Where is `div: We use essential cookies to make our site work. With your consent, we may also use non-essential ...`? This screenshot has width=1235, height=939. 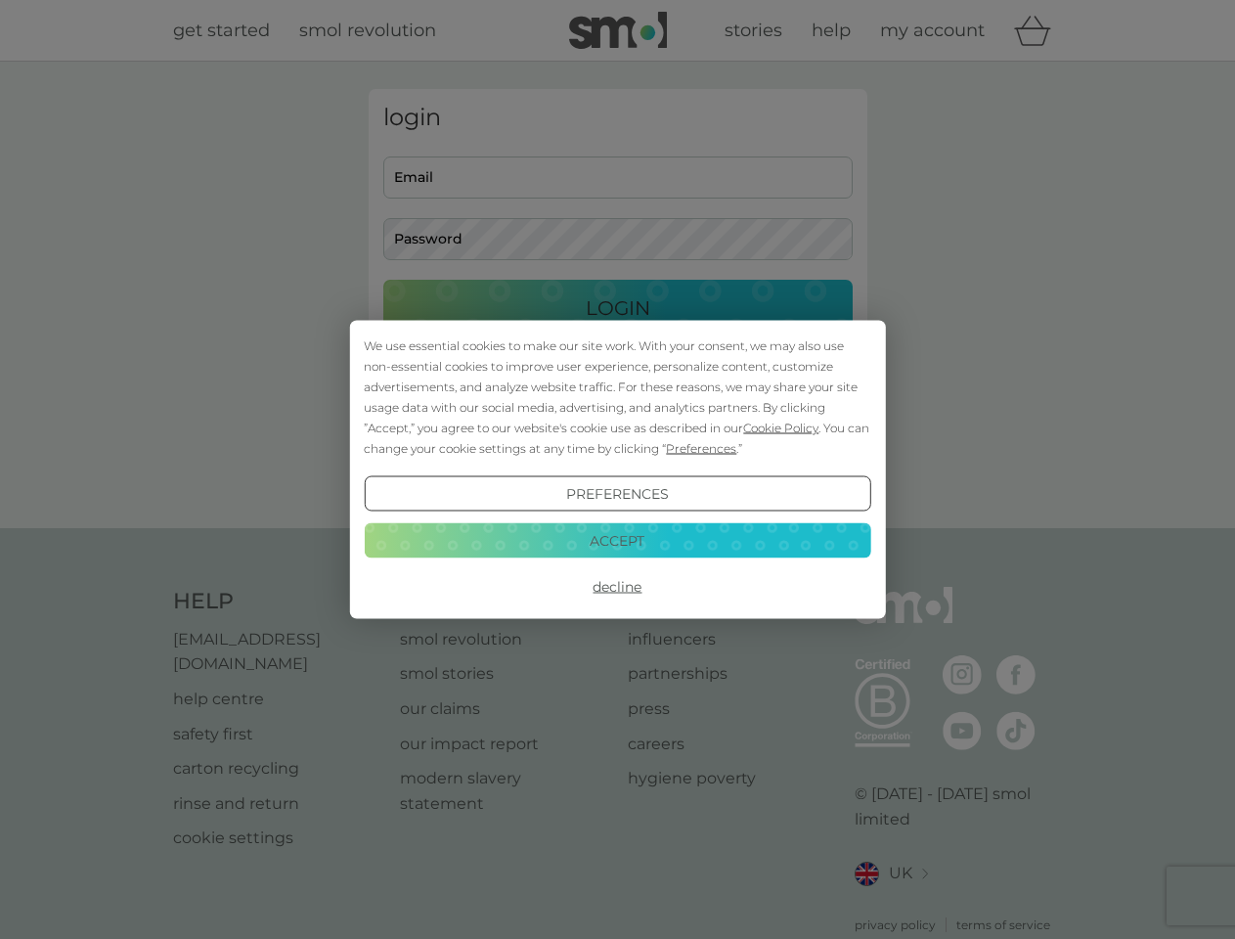 div: We use essential cookies to make our site work. With your consent, we may also use non-essential ... is located at coordinates (617, 397).